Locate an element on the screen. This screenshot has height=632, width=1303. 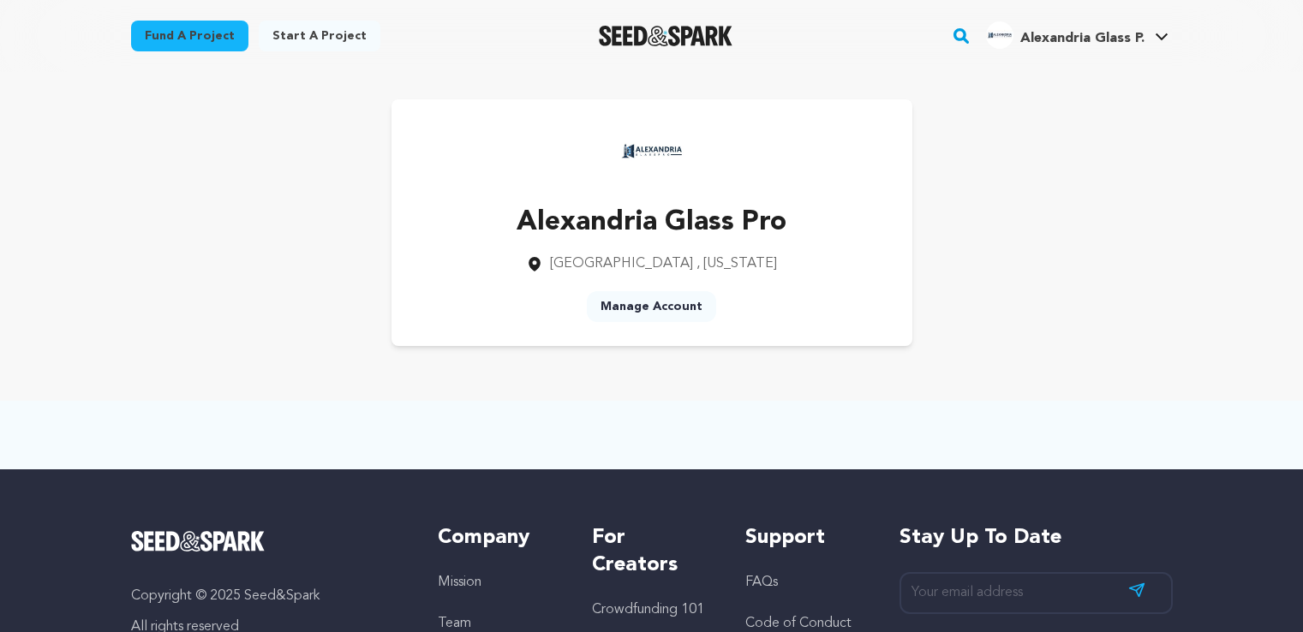
a: Mission is located at coordinates (459, 583).